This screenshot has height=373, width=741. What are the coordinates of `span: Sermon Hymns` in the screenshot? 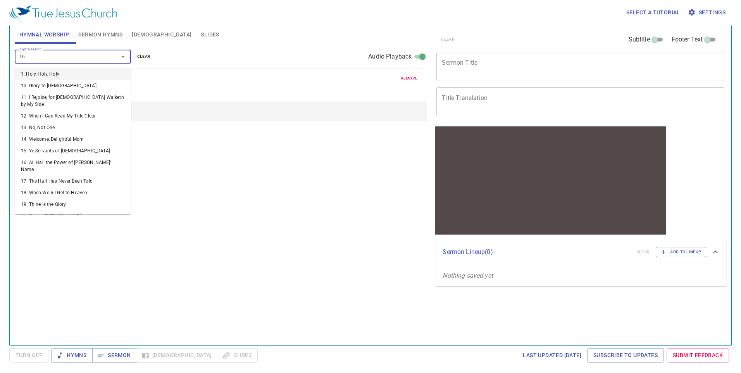 It's located at (100, 34).